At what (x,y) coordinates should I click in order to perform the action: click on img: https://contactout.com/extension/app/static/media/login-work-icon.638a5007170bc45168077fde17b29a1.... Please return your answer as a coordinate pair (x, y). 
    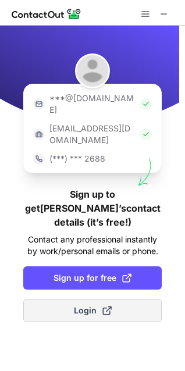
    Looking at the image, I should click on (39, 134).